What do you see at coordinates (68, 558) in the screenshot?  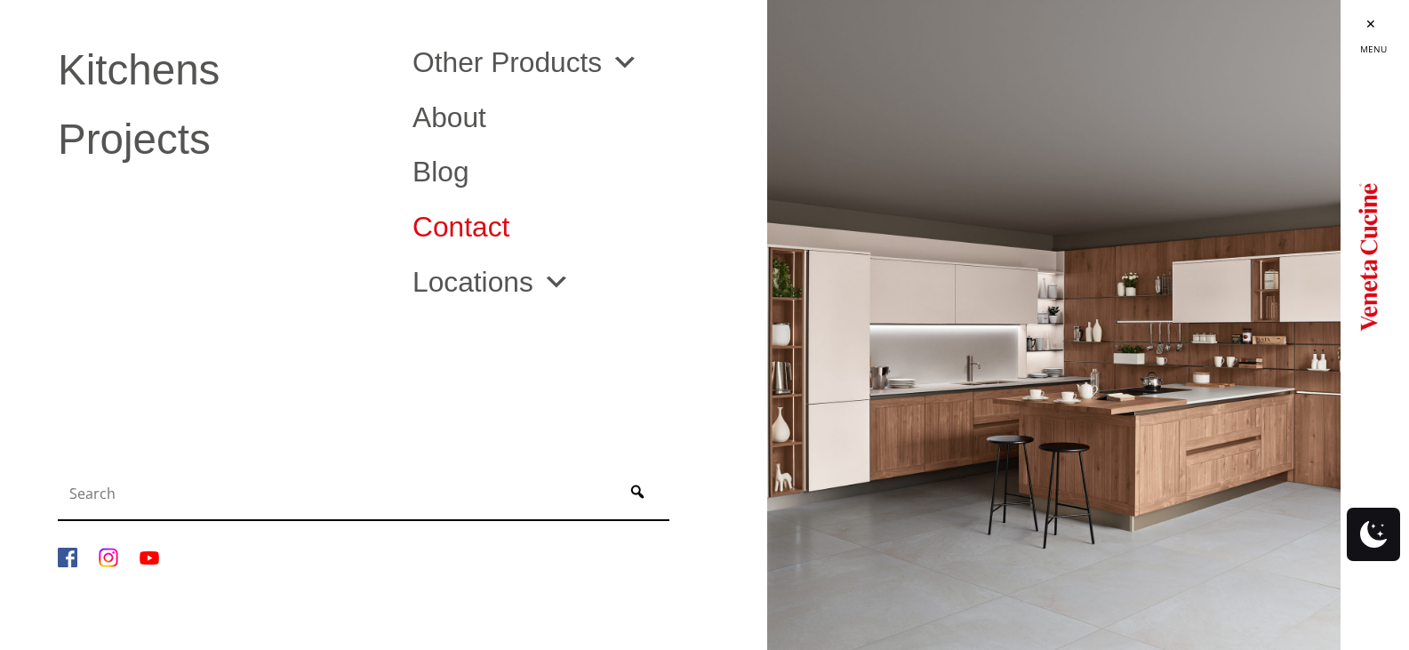 I see `img: Facebook` at bounding box center [68, 558].